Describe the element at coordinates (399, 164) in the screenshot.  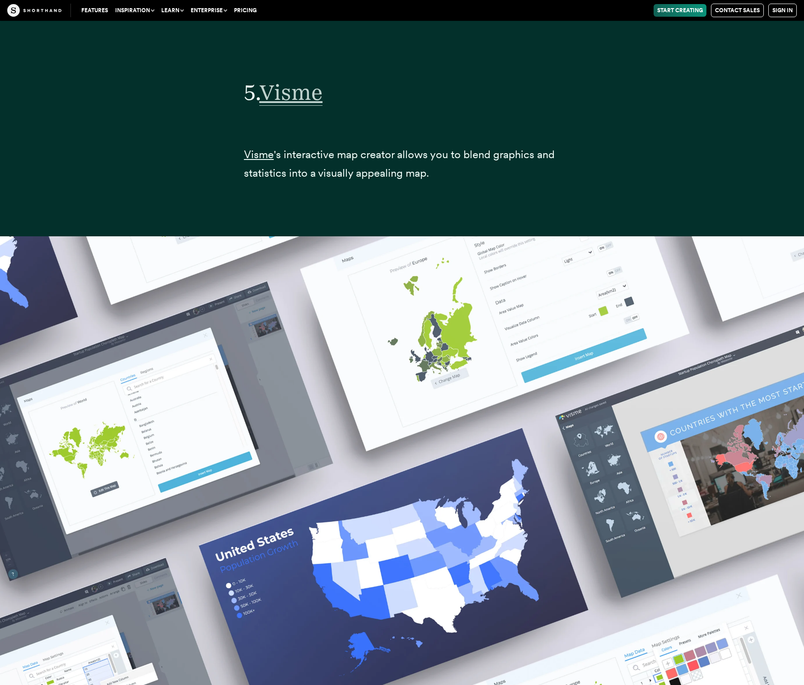
I see `span: 's interactive map creator allows you to blend graphics and statistics into a visually appealing ...` at that location.